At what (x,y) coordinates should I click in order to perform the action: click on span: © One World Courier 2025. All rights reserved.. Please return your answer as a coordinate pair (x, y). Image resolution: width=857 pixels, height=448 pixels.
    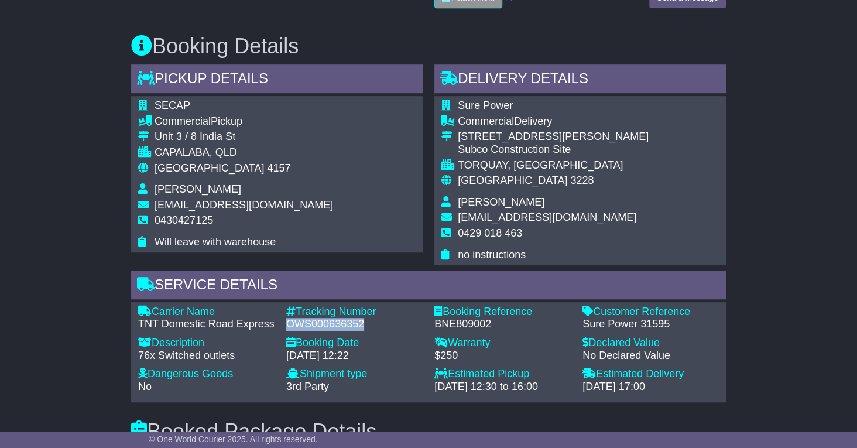
    Looking at the image, I should click on (233, 439).